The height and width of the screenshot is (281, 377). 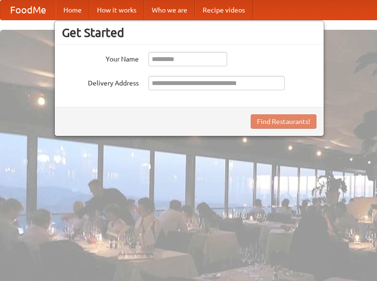 What do you see at coordinates (170, 10) in the screenshot?
I see `a: Who we are` at bounding box center [170, 10].